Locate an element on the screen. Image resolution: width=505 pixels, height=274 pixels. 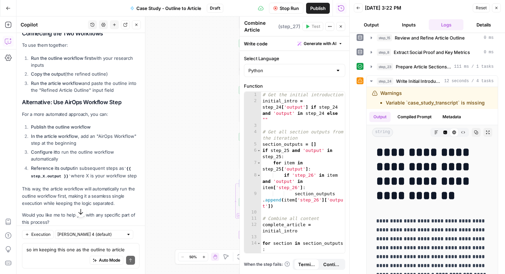
span: Auto Mode is located at coordinates (110, 260).